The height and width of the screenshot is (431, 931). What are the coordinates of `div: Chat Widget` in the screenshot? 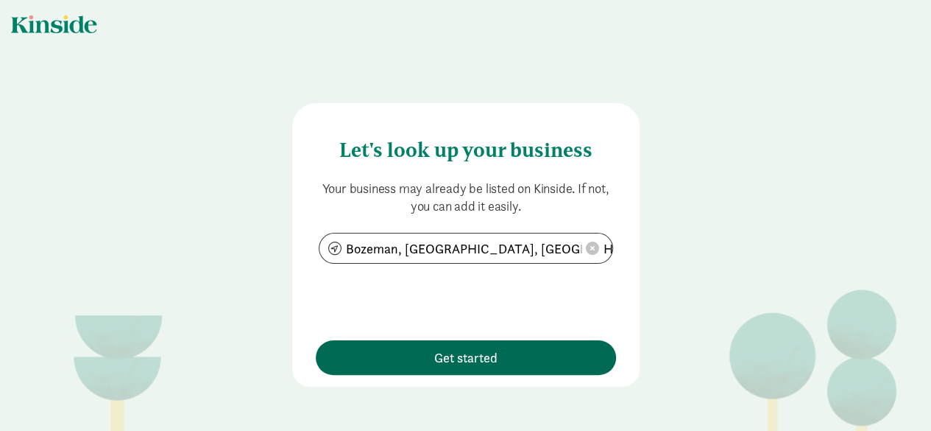 It's located at (894, 395).